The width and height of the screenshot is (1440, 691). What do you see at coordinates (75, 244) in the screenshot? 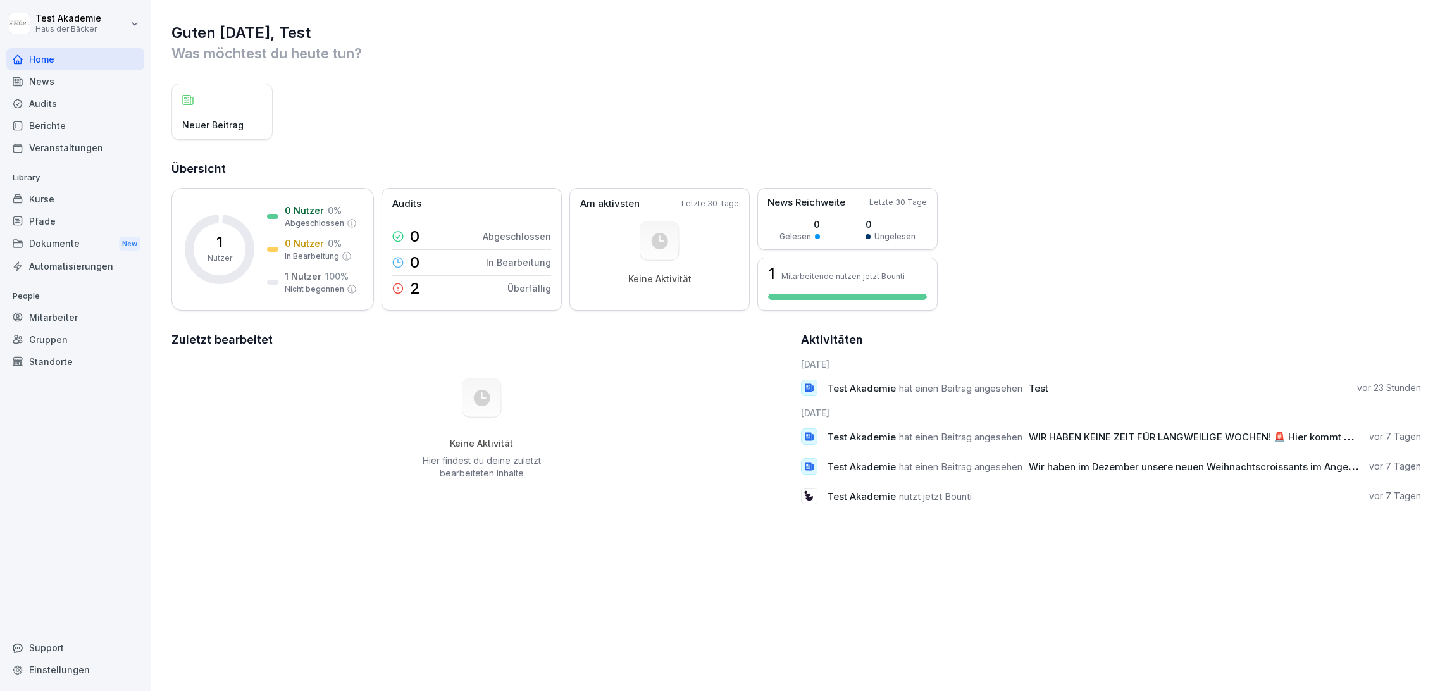
I see `a: DokumenteNew` at bounding box center [75, 244].